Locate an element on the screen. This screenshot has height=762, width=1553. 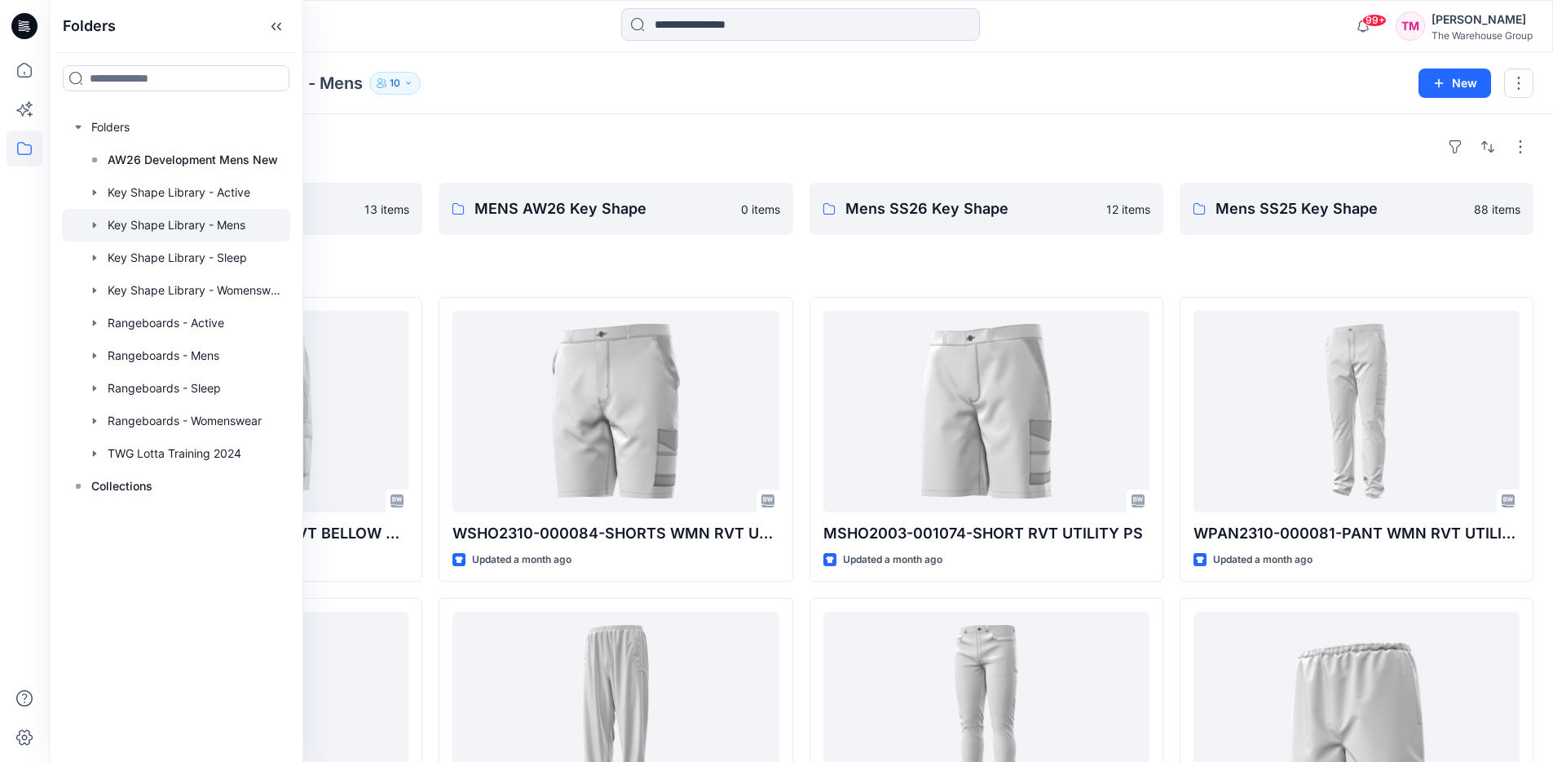
p: MSHO2003-001074-SHORT RVT UTILITY PS is located at coordinates (987, 533).